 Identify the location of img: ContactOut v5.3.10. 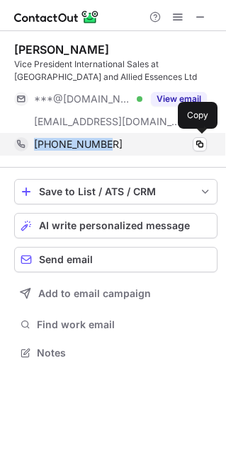
(57, 17).